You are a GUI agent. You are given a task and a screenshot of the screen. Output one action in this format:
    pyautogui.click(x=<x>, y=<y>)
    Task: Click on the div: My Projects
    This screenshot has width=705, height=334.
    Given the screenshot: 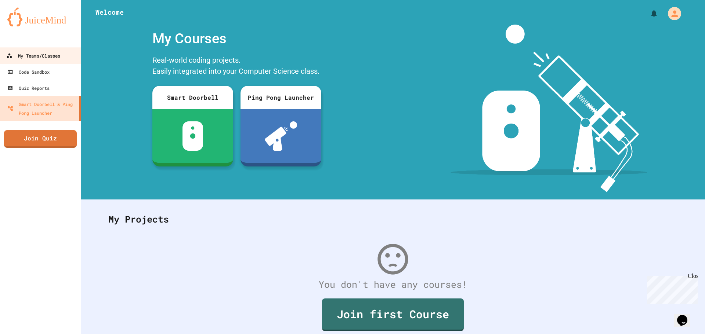 What is the action you would take?
    pyautogui.click(x=393, y=220)
    